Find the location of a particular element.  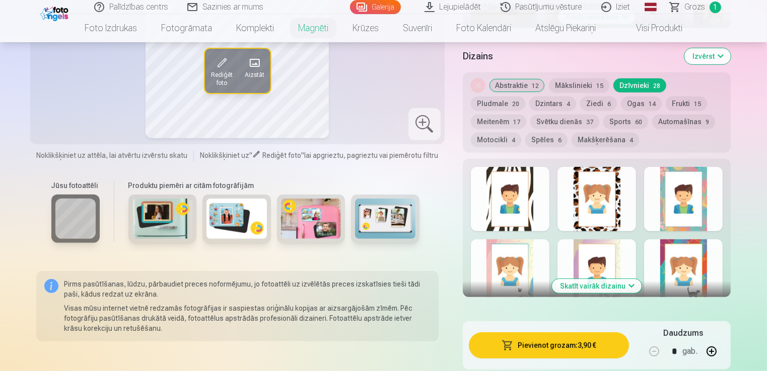

span: Grozs is located at coordinates (695, 7).